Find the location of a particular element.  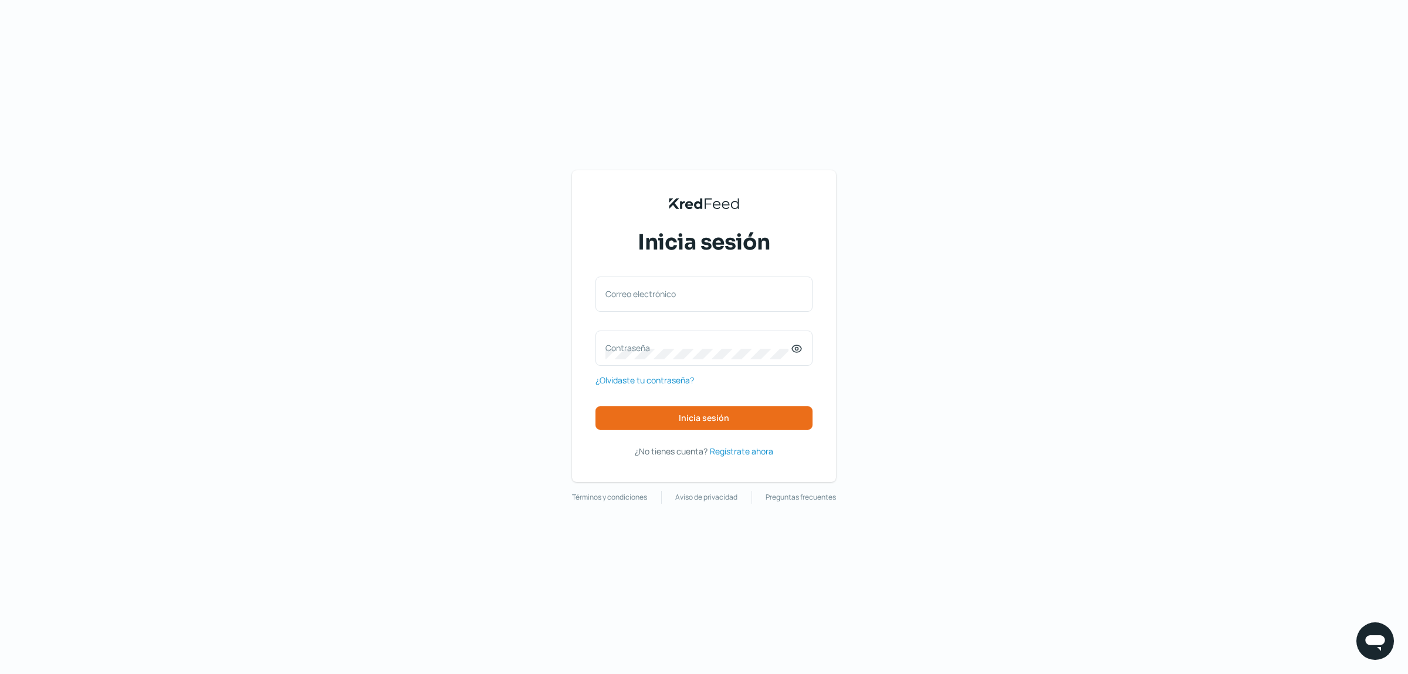

a: Preguntas frecuentes is located at coordinates (801, 497).